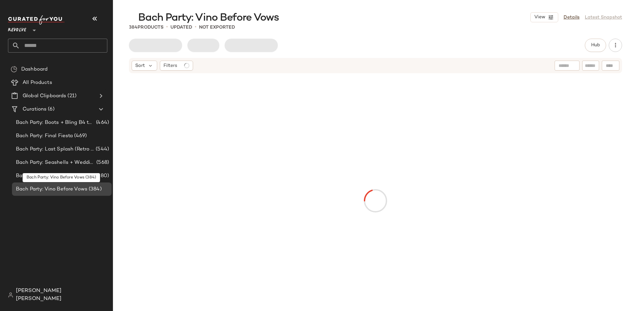  Describe the element at coordinates (36, 20) in the screenshot. I see `img: cfy_white_logo.C9jOOHJF.svg` at that location.